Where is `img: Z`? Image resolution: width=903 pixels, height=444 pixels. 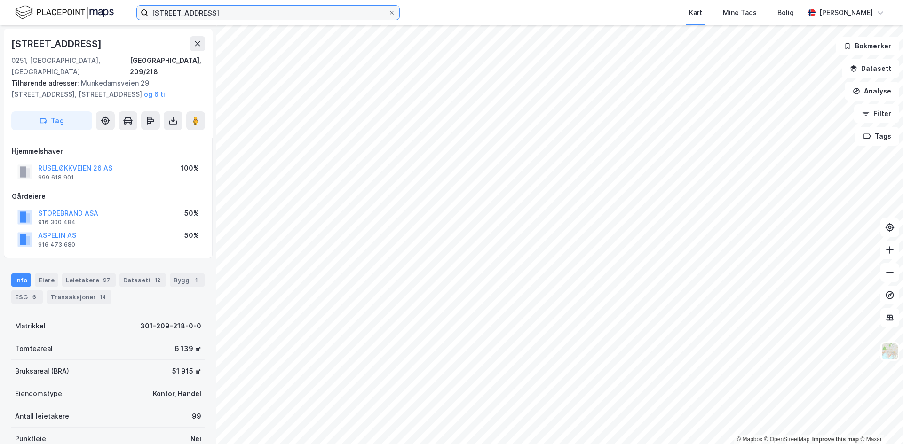 img: Z is located at coordinates (890, 352).